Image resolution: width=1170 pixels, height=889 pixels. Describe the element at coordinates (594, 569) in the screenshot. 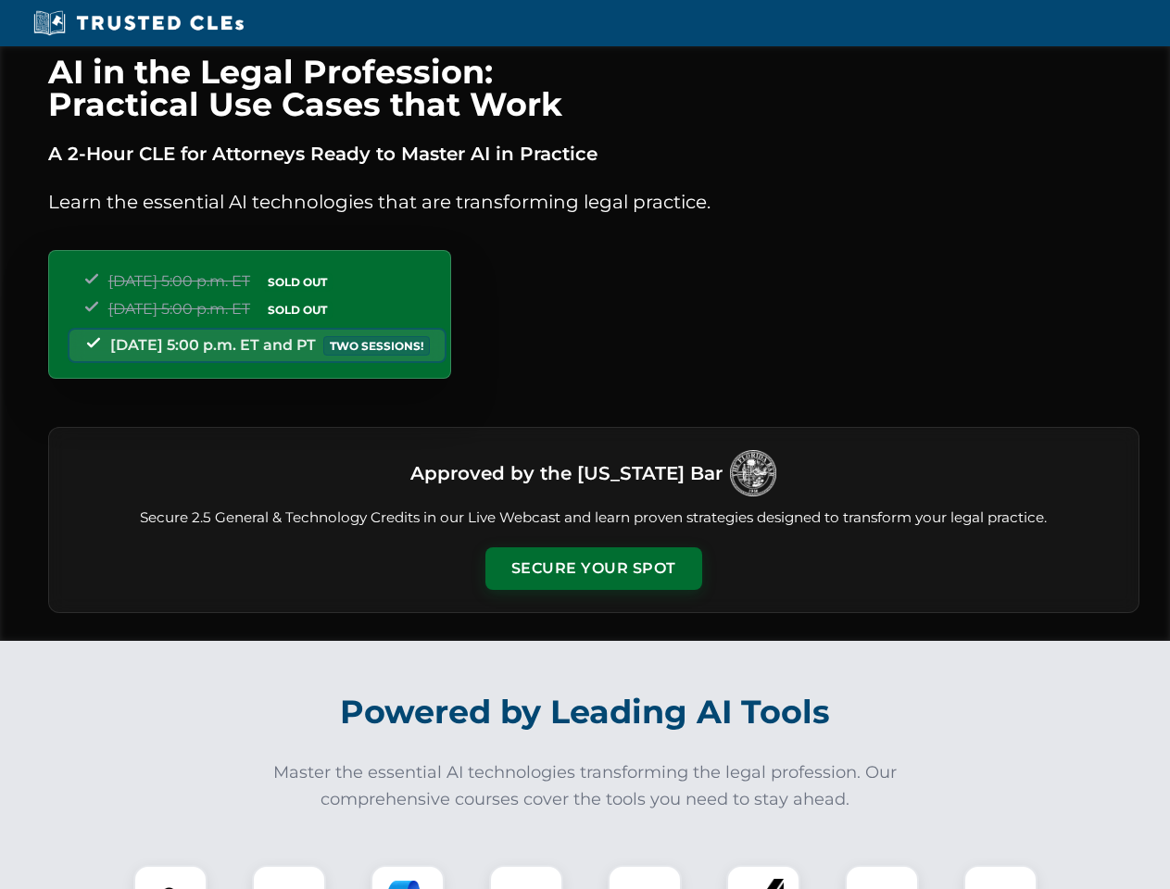

I see `button: Secure Your Spot` at that location.